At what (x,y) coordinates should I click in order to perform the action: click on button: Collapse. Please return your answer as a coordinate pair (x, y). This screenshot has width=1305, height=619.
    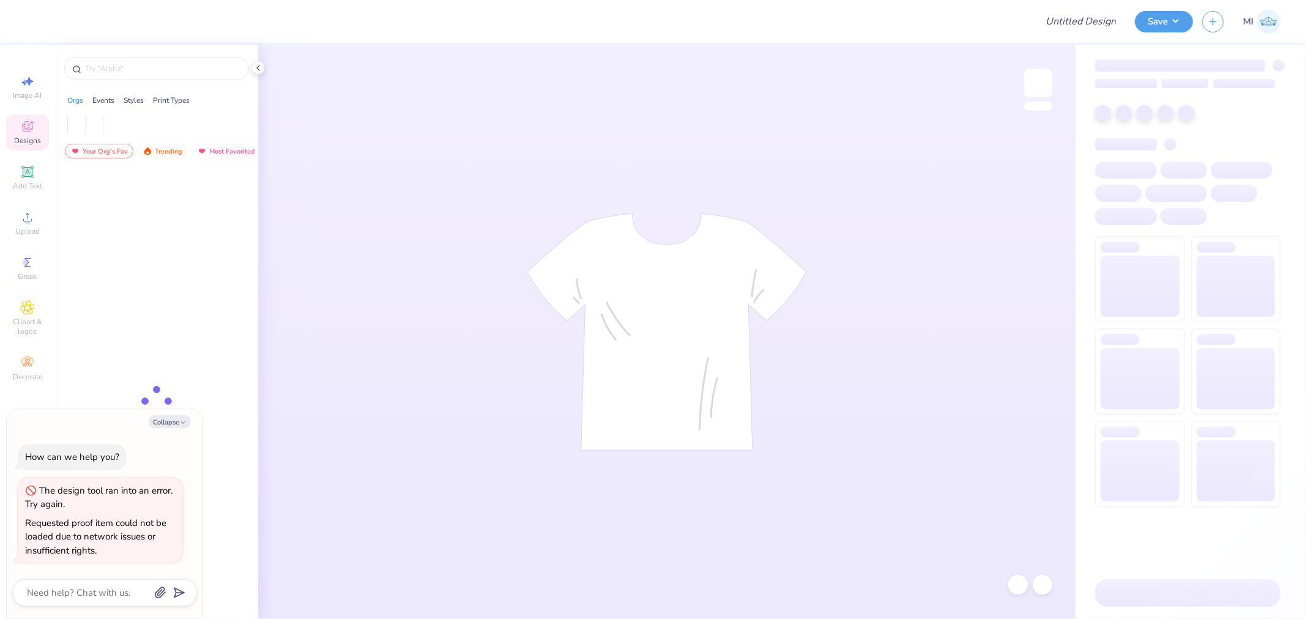
    Looking at the image, I should click on (170, 422).